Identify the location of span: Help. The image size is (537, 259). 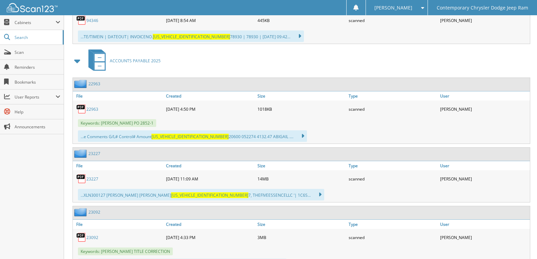
(37, 112).